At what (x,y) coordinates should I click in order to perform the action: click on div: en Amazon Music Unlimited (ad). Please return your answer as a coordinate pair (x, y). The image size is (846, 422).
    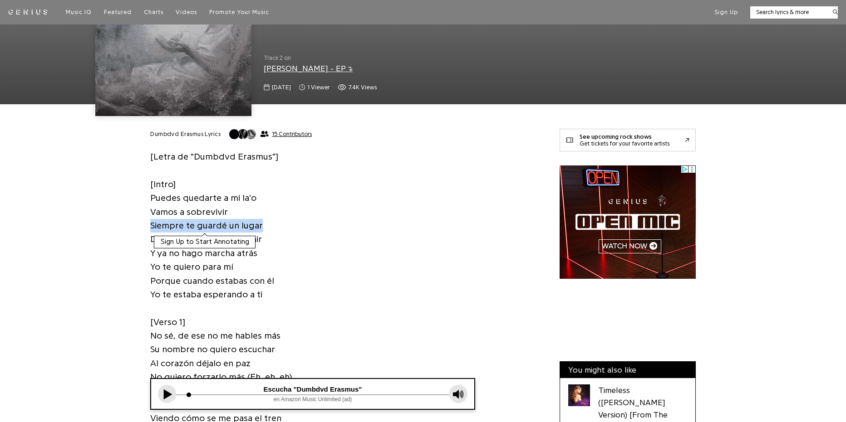
    Looking at the image, I should click on (162, 20).